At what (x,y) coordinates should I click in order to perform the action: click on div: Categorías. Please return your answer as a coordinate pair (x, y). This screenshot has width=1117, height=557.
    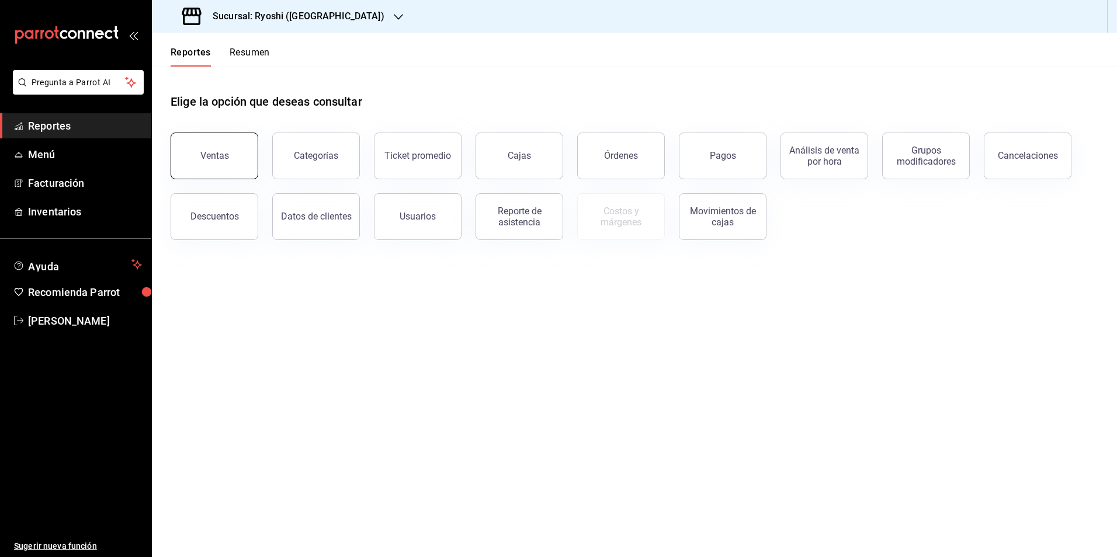
    Looking at the image, I should click on (316, 155).